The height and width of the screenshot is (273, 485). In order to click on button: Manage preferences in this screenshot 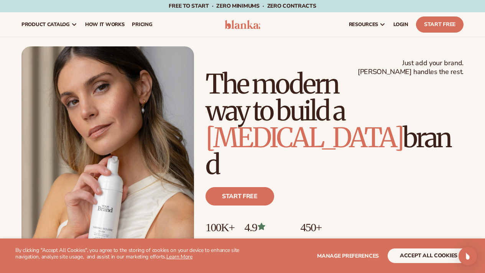, I will do `click(347, 255)`.